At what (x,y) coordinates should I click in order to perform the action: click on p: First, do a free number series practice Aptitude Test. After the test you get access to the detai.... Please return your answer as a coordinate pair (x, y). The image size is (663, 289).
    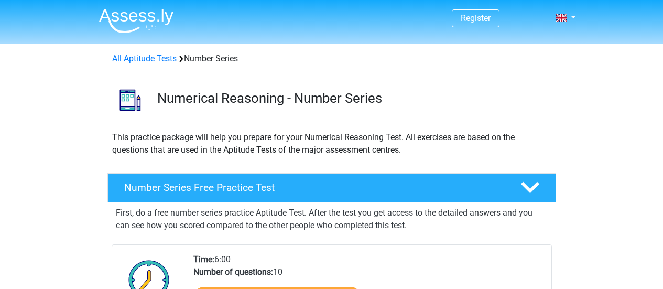
    Looking at the image, I should click on (332, 219).